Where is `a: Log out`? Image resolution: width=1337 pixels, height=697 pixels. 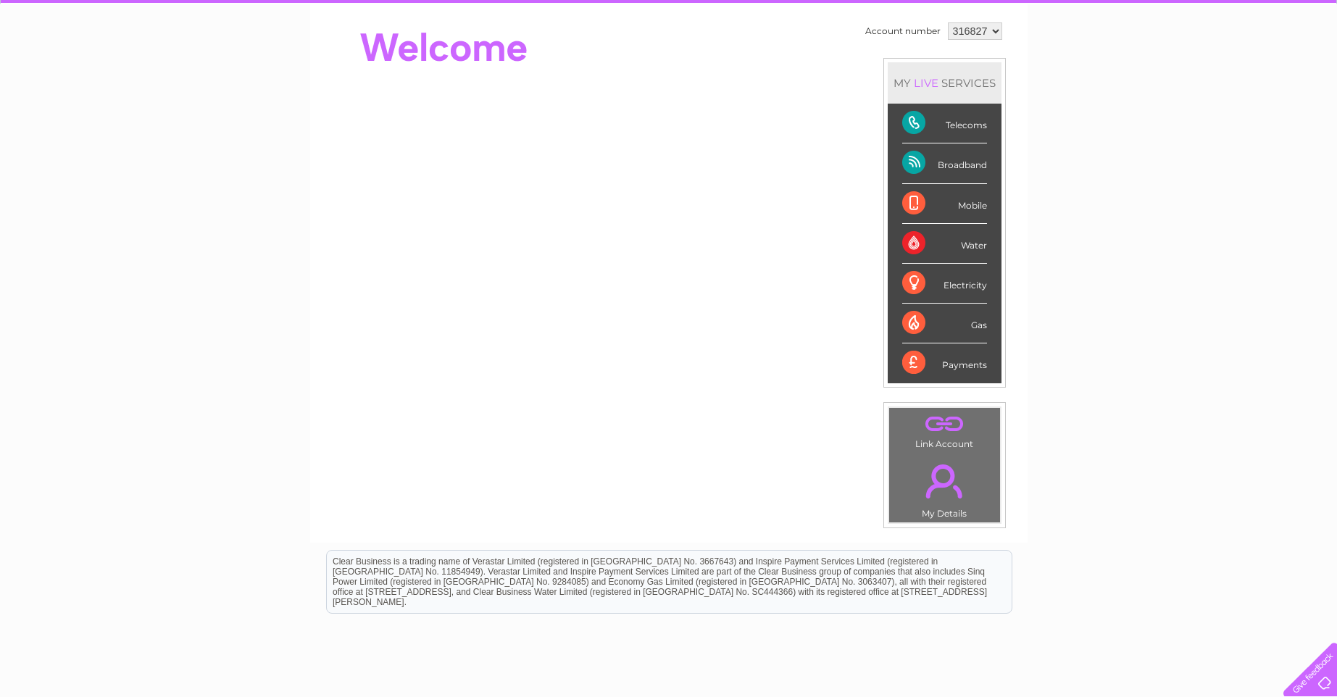
a: Log out is located at coordinates (1306, 67).